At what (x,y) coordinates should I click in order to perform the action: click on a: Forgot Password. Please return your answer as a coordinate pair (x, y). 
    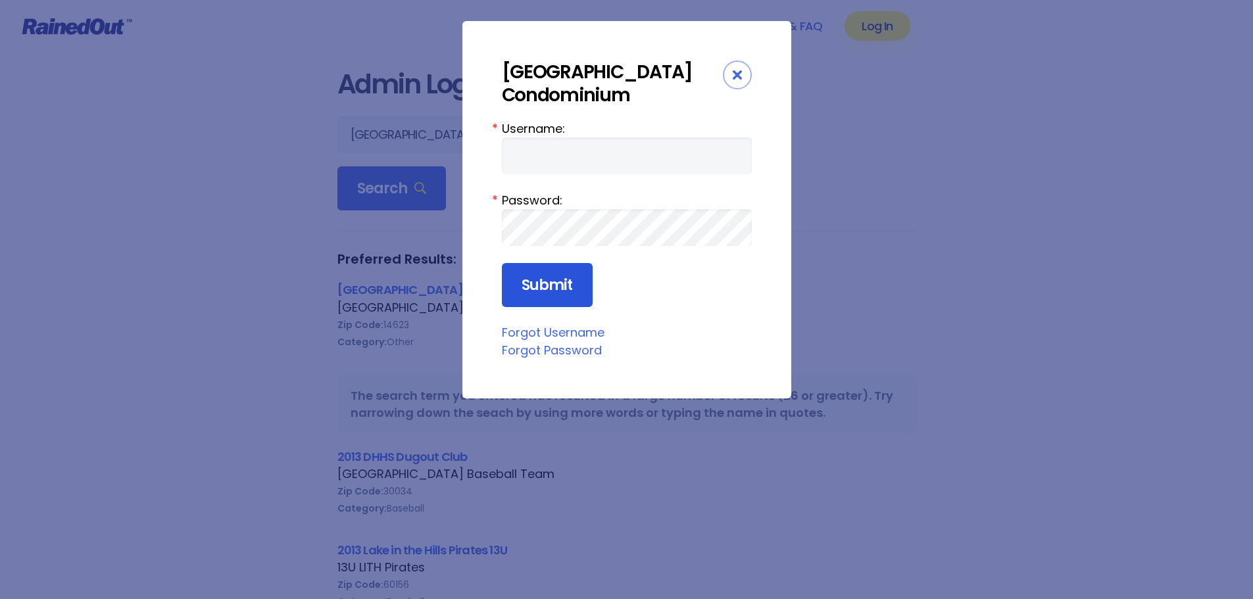
    Looking at the image, I should click on (552, 350).